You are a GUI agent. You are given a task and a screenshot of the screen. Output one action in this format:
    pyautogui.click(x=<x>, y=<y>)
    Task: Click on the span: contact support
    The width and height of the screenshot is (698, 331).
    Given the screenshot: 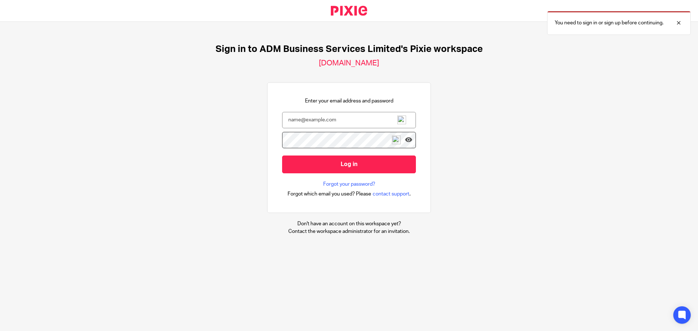 What is the action you would take?
    pyautogui.click(x=391, y=194)
    